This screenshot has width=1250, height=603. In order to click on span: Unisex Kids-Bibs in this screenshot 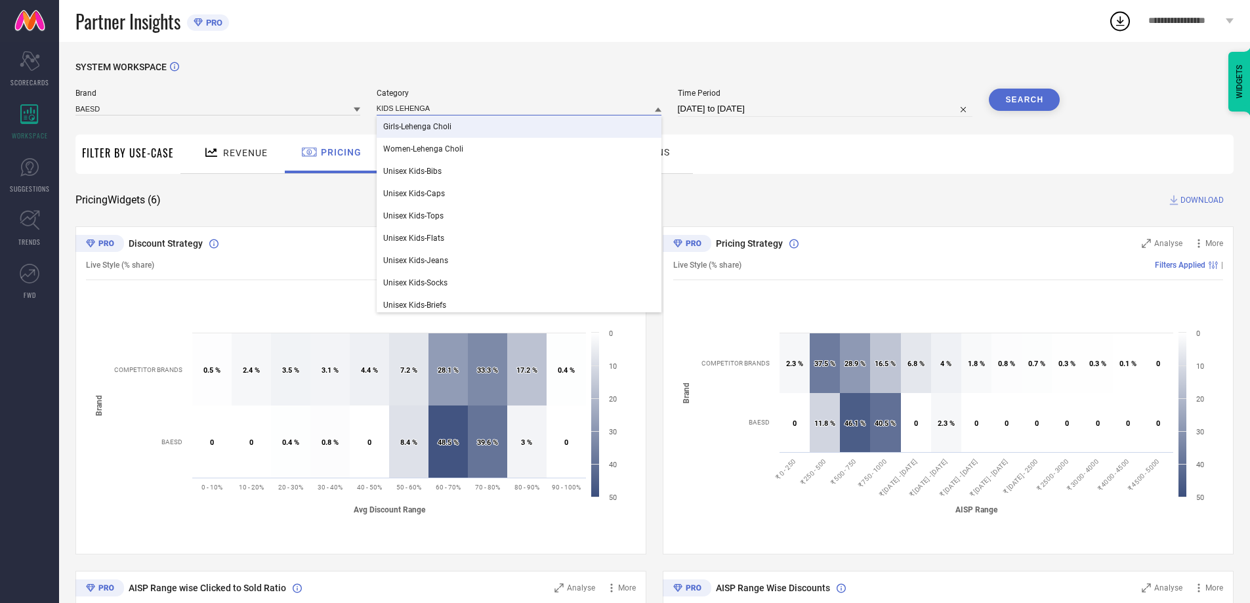, I will do `click(412, 171)`.